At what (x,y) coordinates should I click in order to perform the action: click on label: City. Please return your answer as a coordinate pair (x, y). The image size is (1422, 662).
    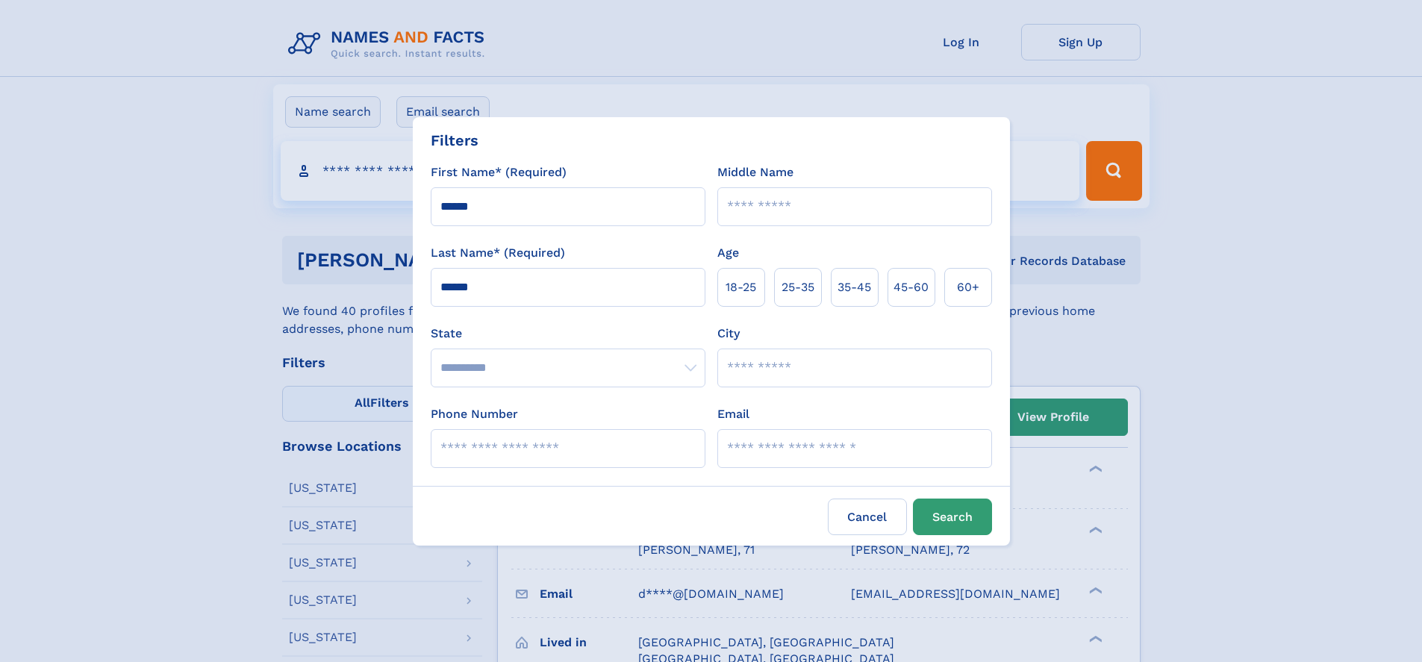
    Looking at the image, I should click on (728, 334).